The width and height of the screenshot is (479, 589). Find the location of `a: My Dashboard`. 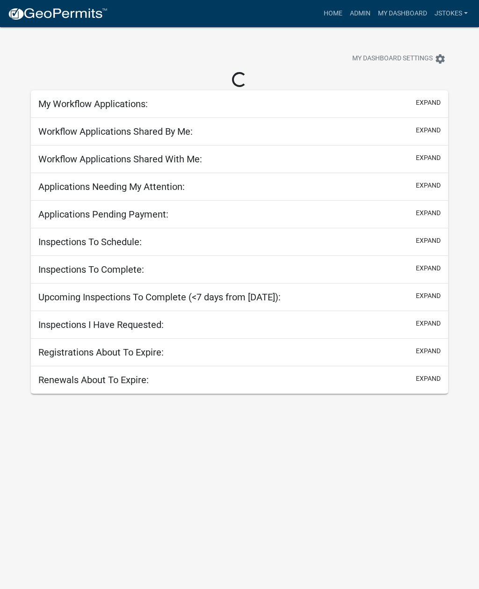

a: My Dashboard is located at coordinates (402, 14).